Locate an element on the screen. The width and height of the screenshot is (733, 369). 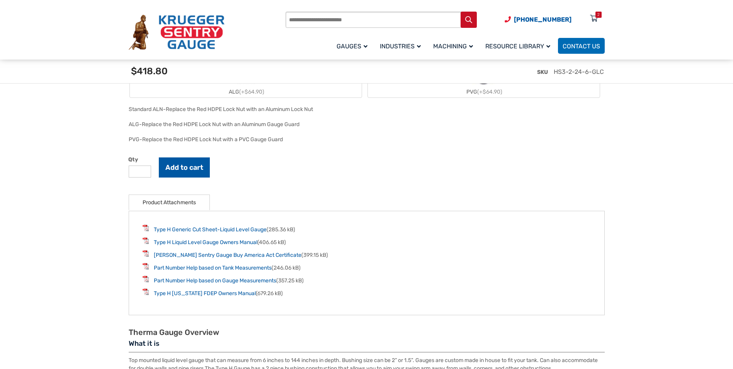
h3: What it is is located at coordinates (367, 345).